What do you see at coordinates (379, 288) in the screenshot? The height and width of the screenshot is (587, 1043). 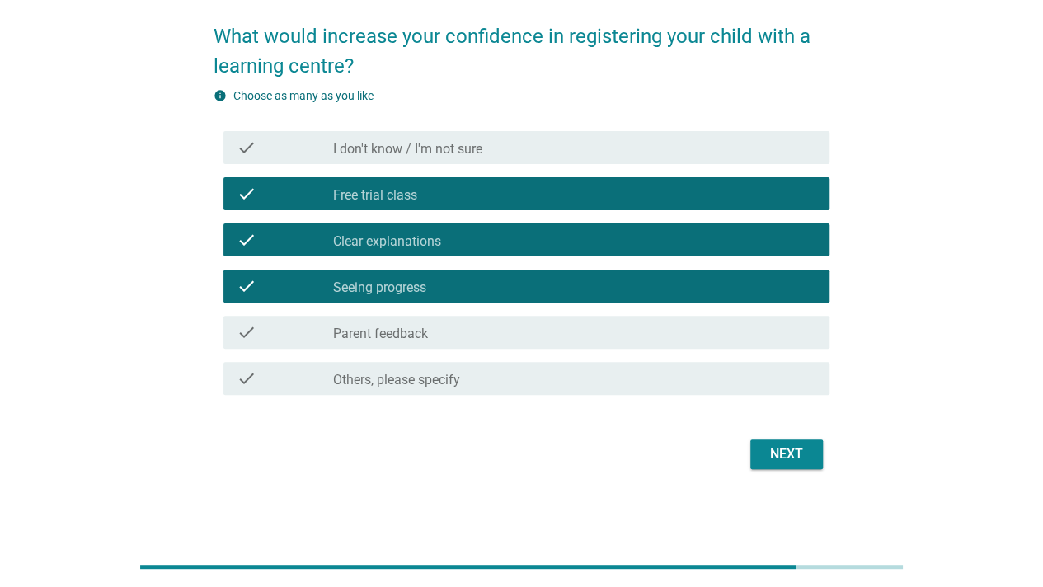 I see `label: Seeing progress` at bounding box center [379, 288].